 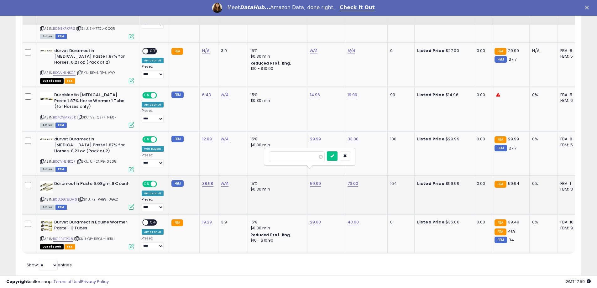 I want to click on div: 164, so click(x=400, y=184).